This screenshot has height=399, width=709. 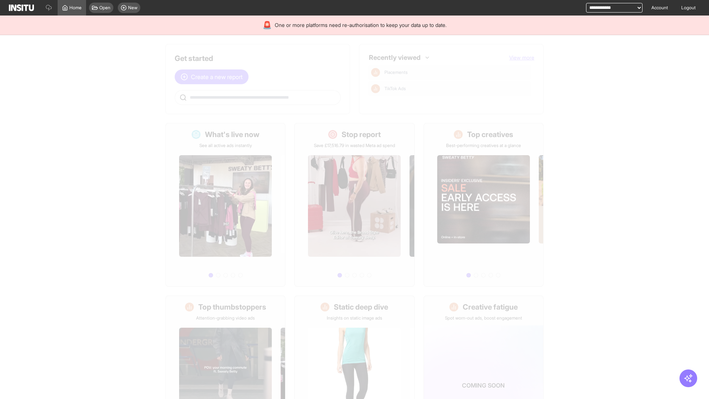 I want to click on span: Home, so click(x=75, y=8).